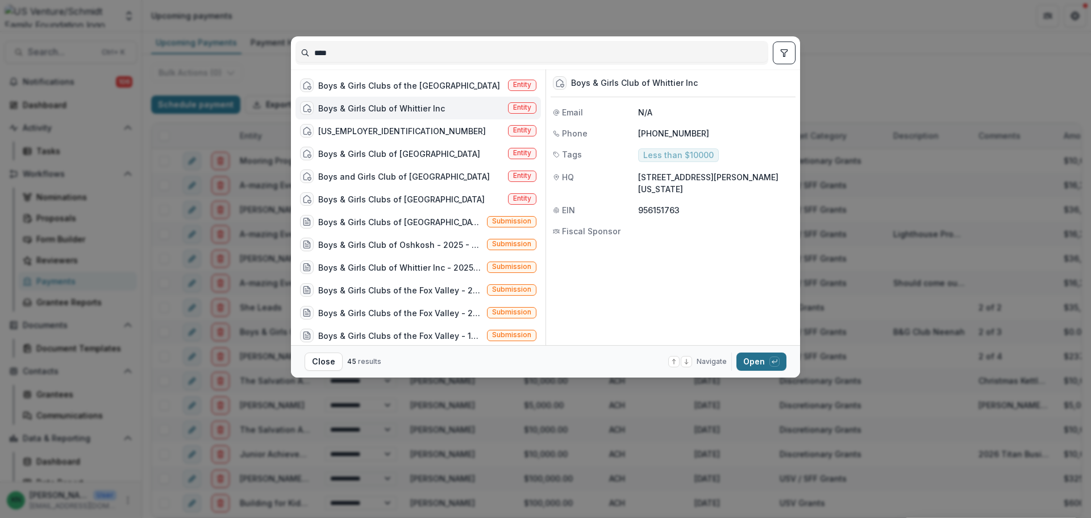  Describe the element at coordinates (572, 112) in the screenshot. I see `span: Email` at that location.